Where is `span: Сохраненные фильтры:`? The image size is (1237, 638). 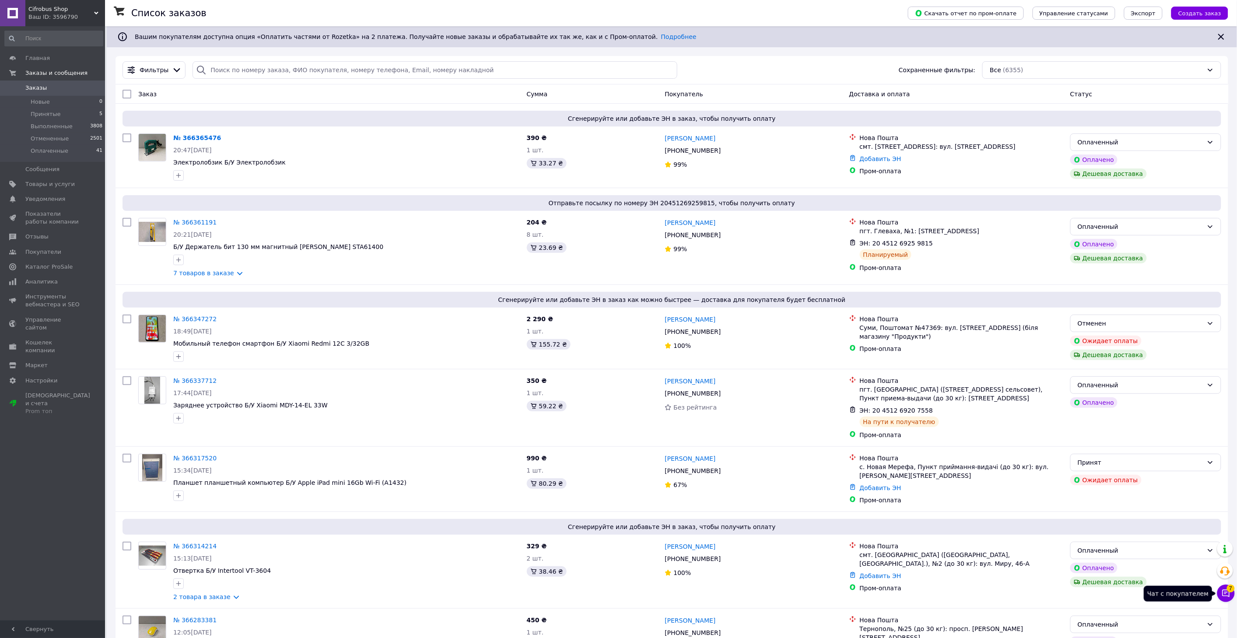
span: Сохраненные фильтры: is located at coordinates (937, 70).